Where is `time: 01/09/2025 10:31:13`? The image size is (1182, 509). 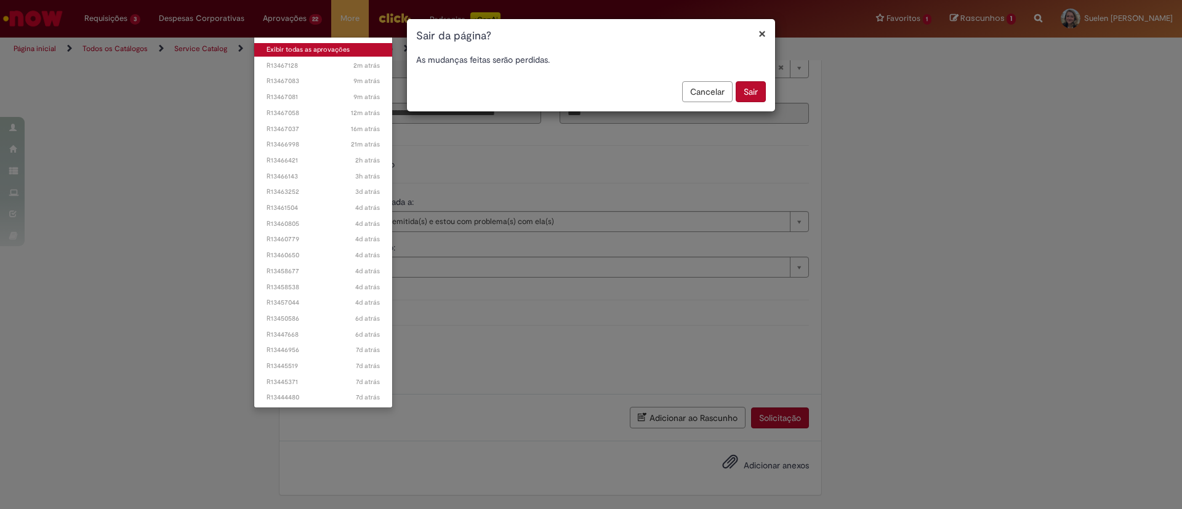
time: 01/09/2025 10:31:13 is located at coordinates (366, 81).